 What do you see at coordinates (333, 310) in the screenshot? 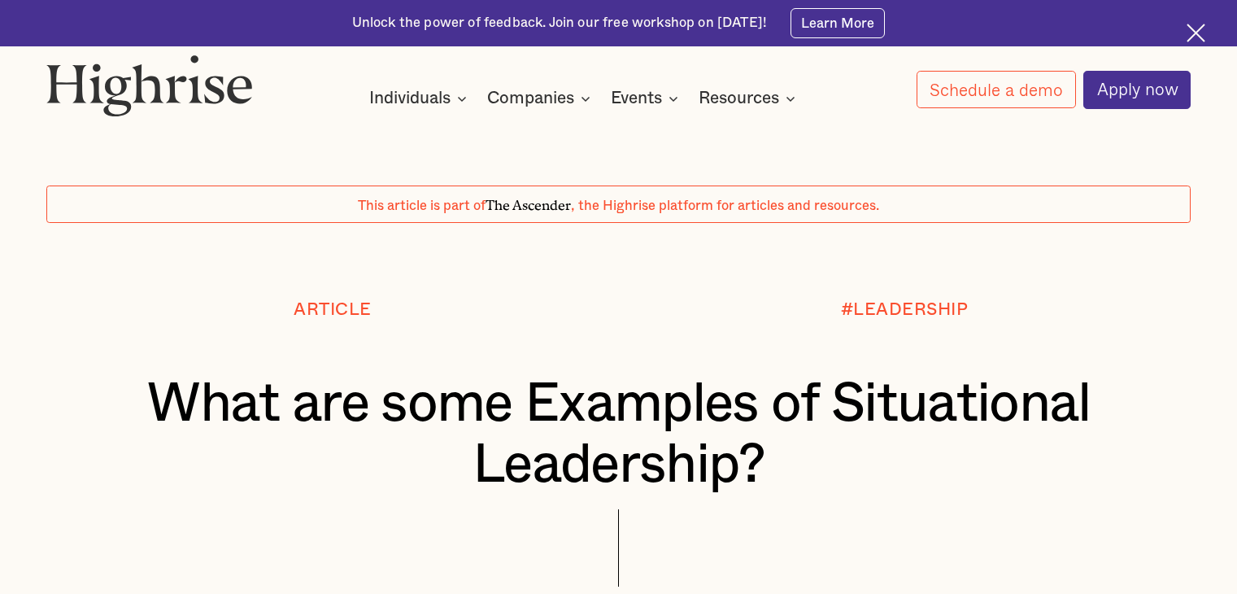
I see `div: Article` at bounding box center [333, 310].